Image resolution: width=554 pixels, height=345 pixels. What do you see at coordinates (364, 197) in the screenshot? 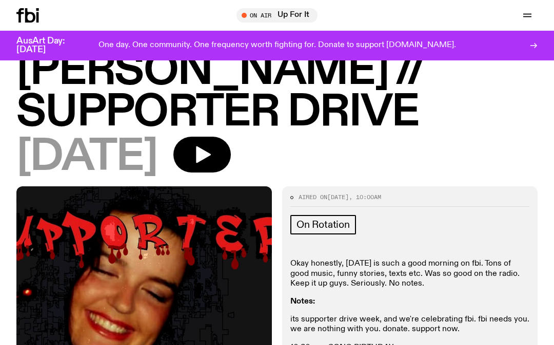
I see `span: , 10:00am` at bounding box center [364, 197].